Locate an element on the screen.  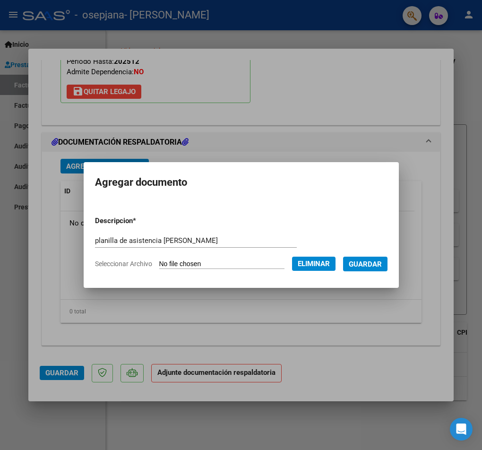
span: Seleccionar Archivo is located at coordinates (123, 264).